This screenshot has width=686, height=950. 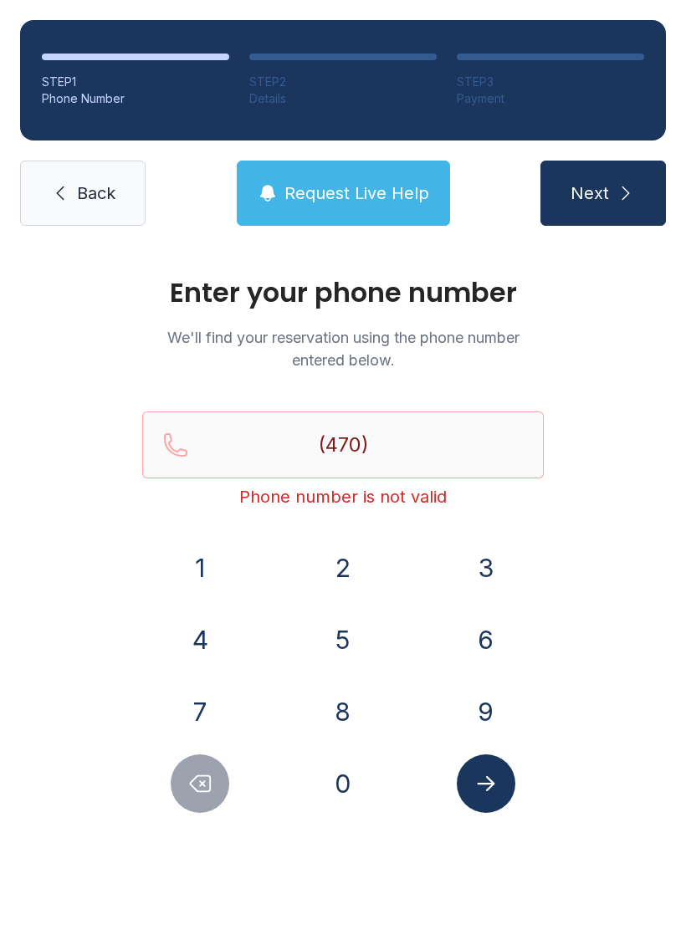 What do you see at coordinates (200, 568) in the screenshot?
I see `button: 1` at bounding box center [200, 568].